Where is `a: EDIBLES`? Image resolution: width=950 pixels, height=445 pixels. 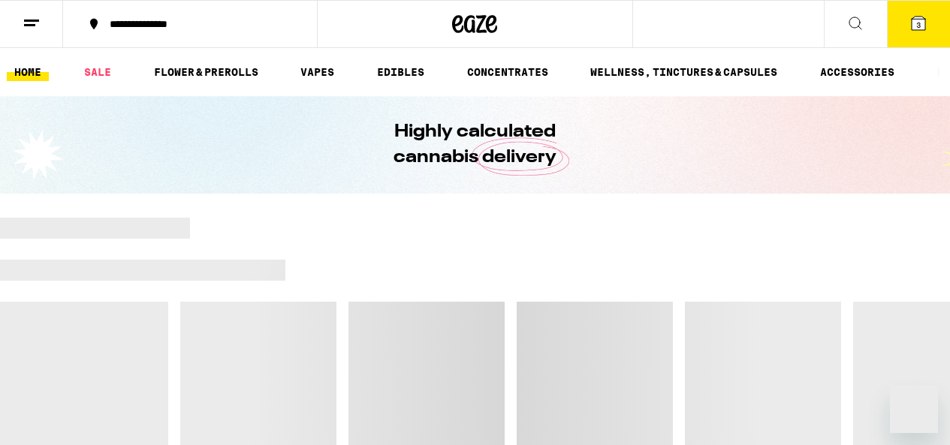 a: EDIBLES is located at coordinates (400, 72).